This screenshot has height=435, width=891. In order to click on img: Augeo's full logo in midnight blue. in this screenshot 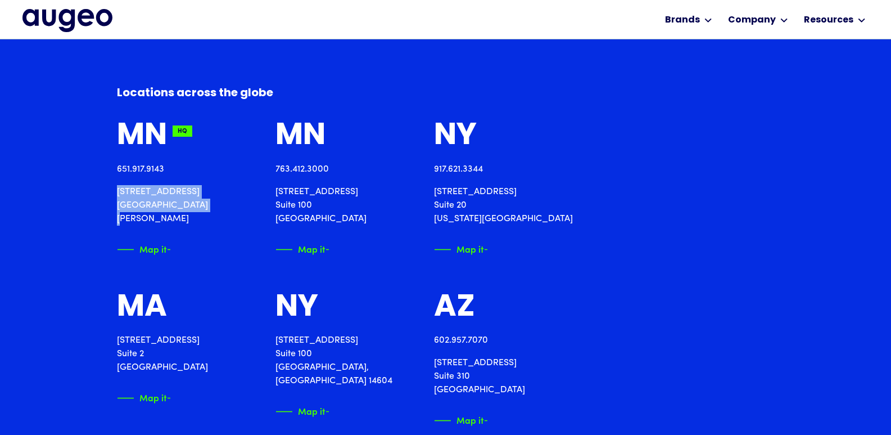, I will do `click(67, 20)`.